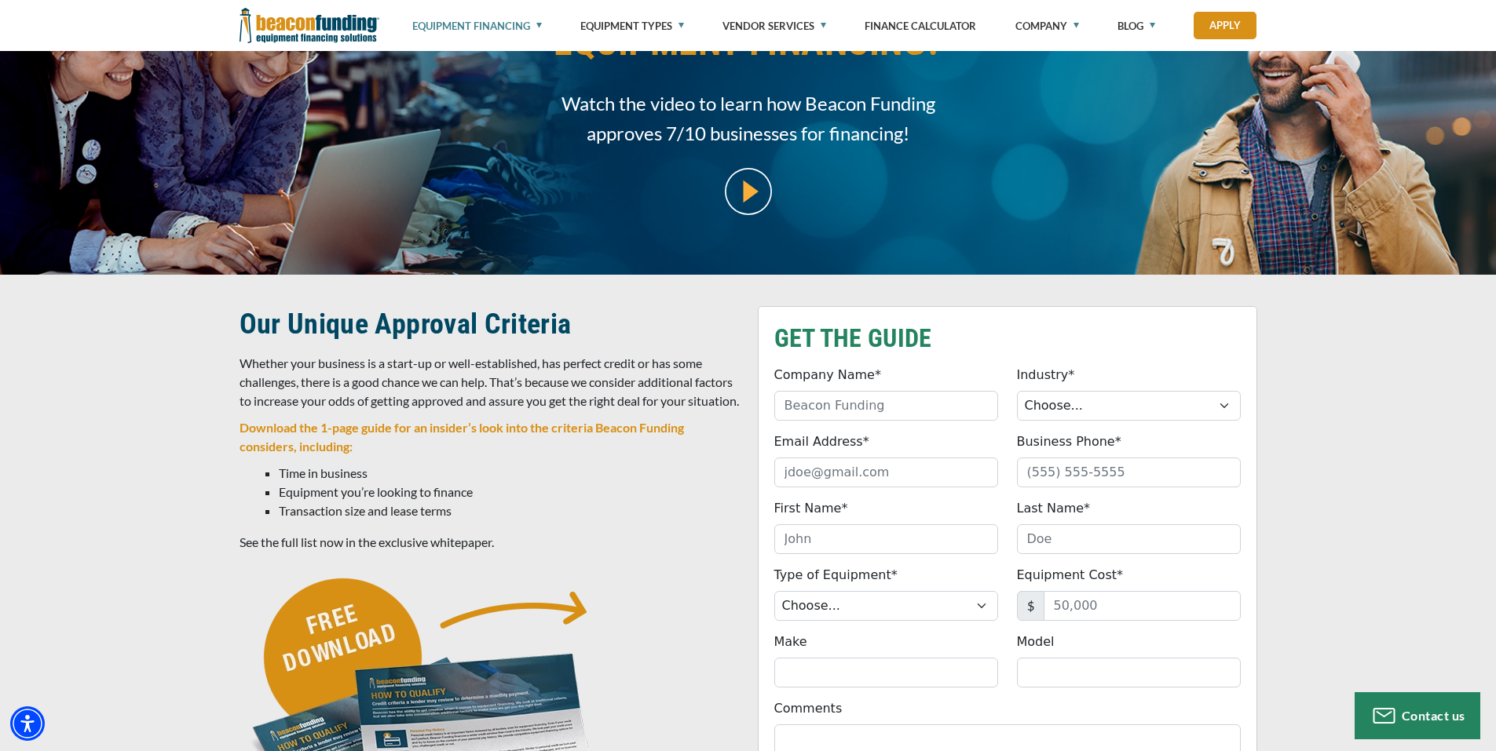 This screenshot has width=1496, height=751. What do you see at coordinates (1007, 338) in the screenshot?
I see `h3: GET THE GUIDE` at bounding box center [1007, 338].